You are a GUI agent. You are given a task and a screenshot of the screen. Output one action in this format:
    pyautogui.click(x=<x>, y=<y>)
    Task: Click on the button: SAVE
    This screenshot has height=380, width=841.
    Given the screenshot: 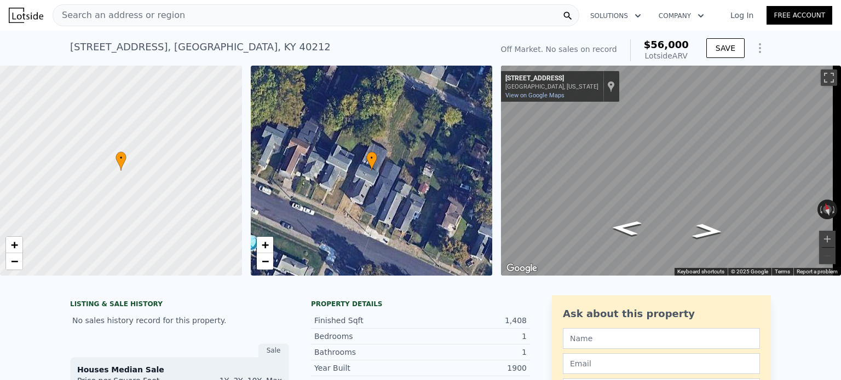 What is the action you would take?
    pyautogui.click(x=725, y=48)
    